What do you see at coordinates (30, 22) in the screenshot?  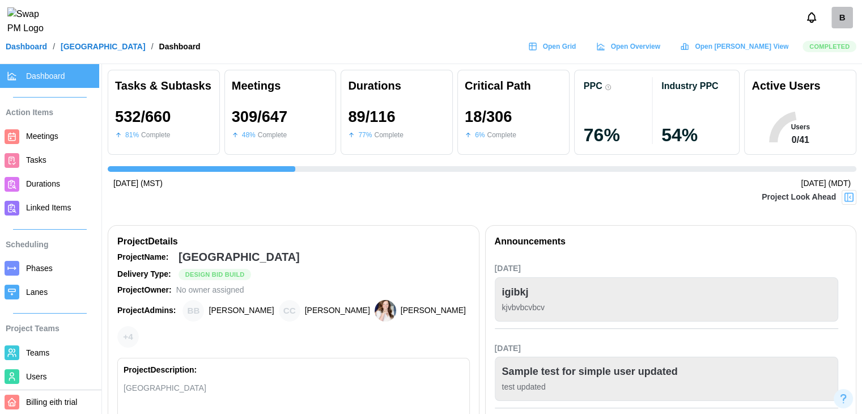 I see `img: Swap PM Logo` at bounding box center [30, 22].